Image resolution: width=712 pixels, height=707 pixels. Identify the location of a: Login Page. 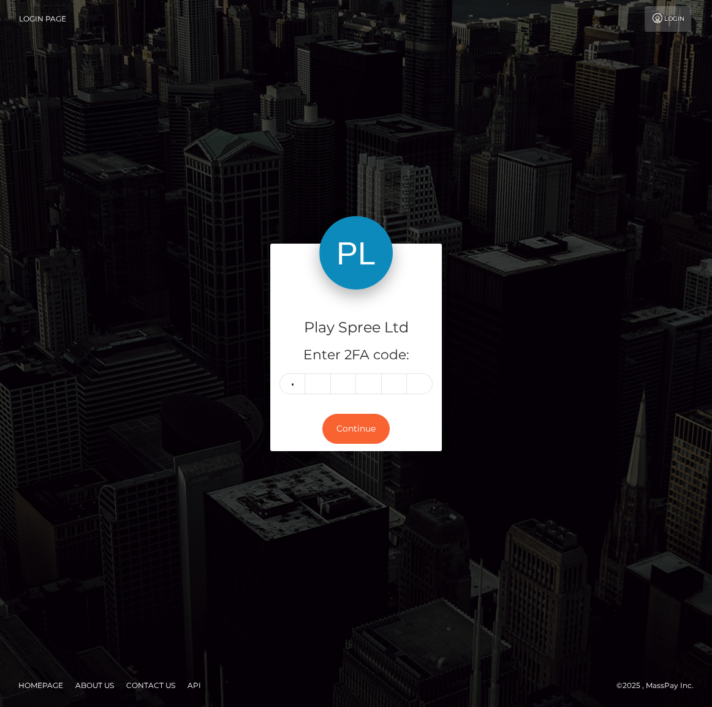
(42, 19).